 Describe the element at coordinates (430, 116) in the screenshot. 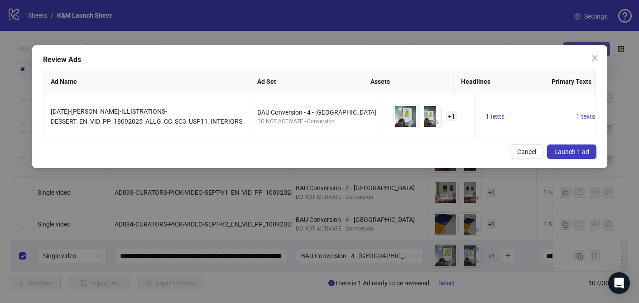

I see `img: Asset 2` at that location.